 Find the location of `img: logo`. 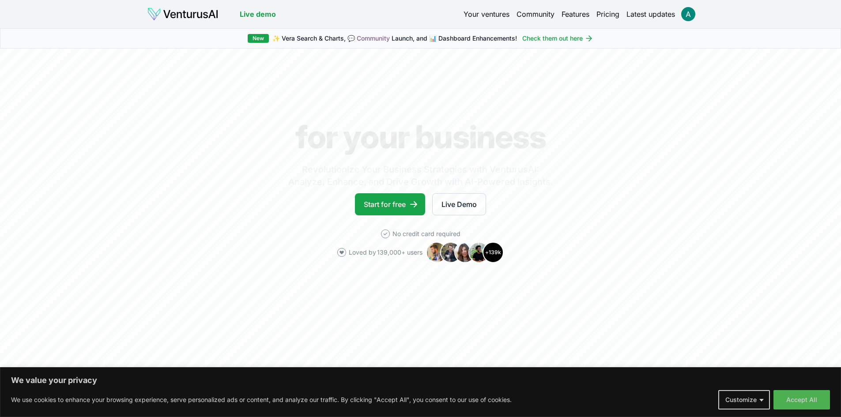

img: logo is located at coordinates (183, 14).